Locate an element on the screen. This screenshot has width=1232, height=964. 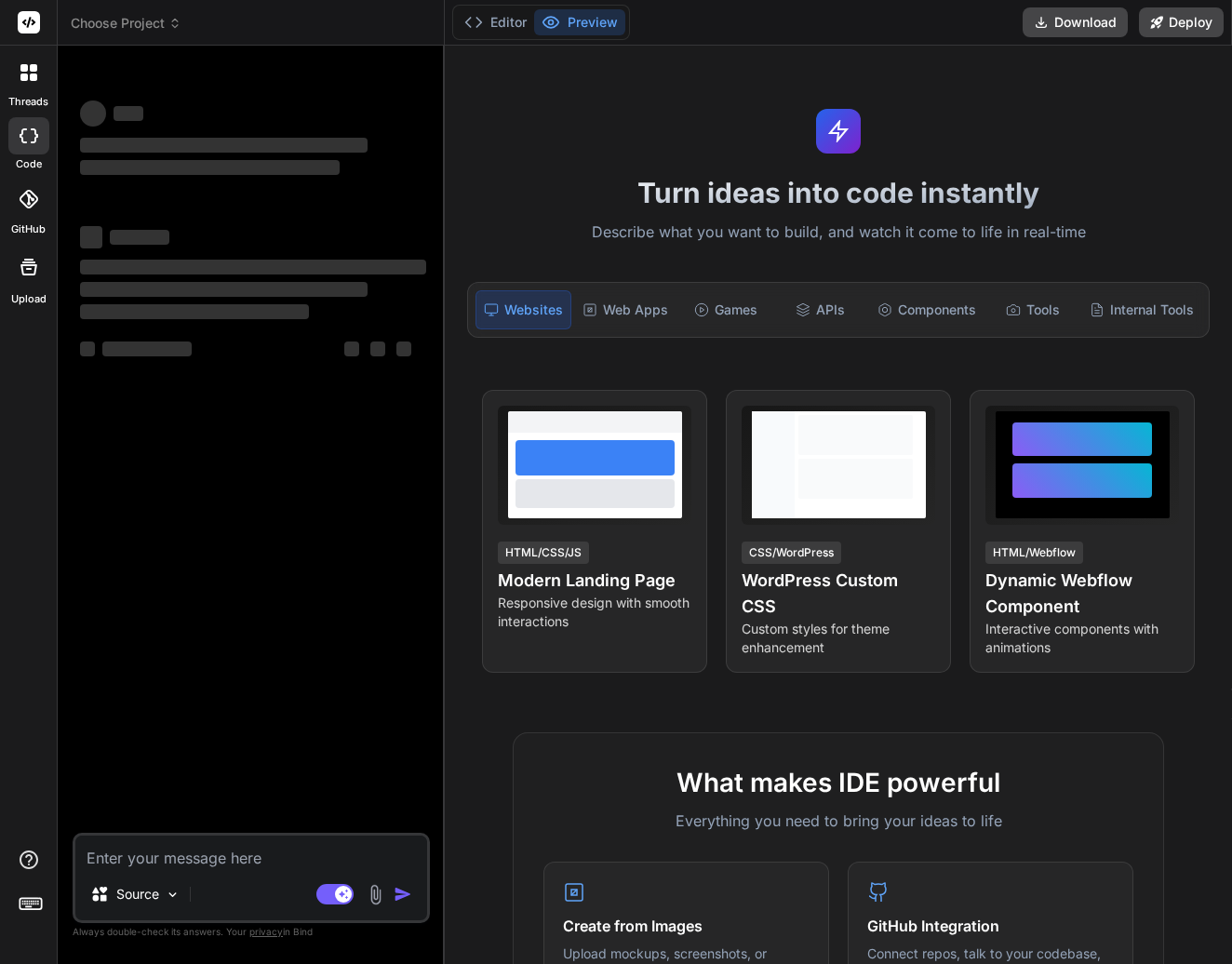
label: Upload is located at coordinates (29, 299).